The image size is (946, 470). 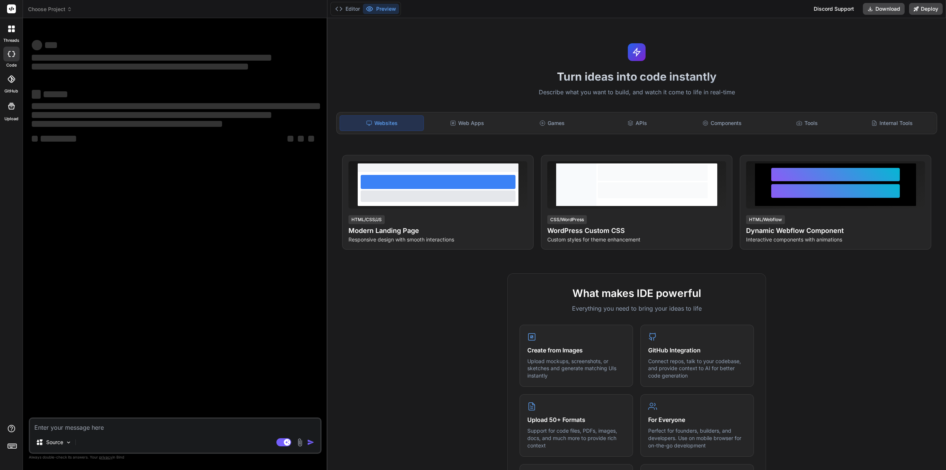 I want to click on button: Preview, so click(x=381, y=9).